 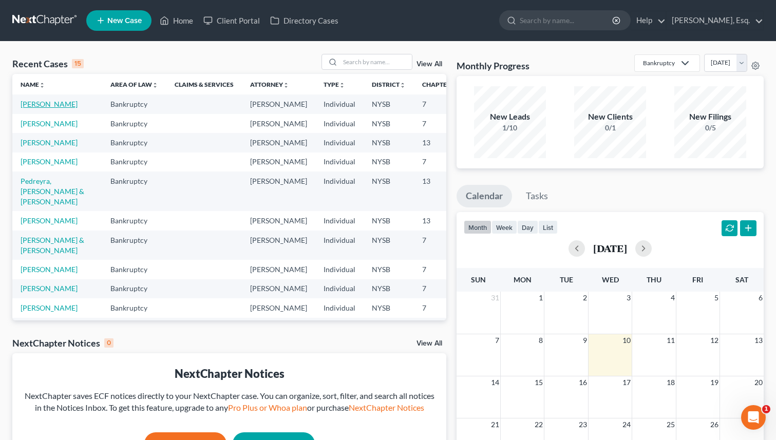 What do you see at coordinates (671, 383) in the screenshot?
I see `span: 18` at bounding box center [671, 383].